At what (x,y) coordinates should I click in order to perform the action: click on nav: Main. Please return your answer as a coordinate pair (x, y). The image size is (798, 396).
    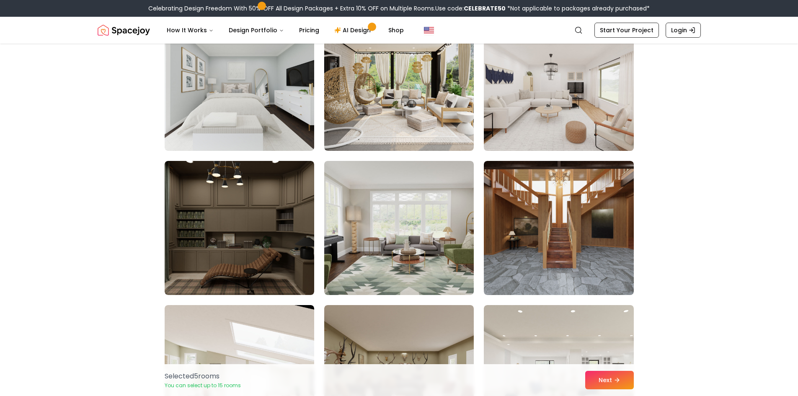
    Looking at the image, I should click on (285, 30).